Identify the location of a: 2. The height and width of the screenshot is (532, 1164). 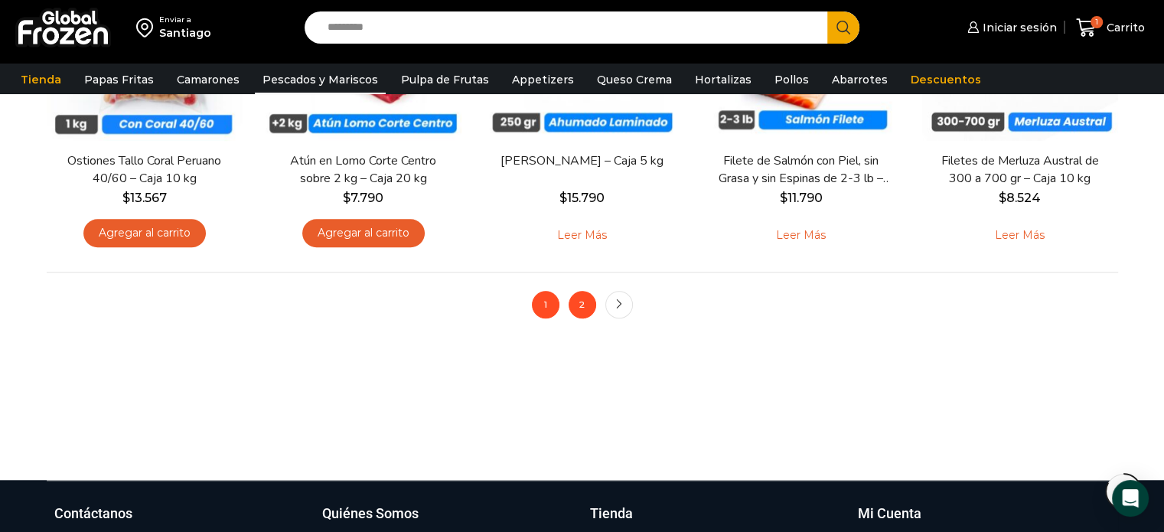
(583, 305).